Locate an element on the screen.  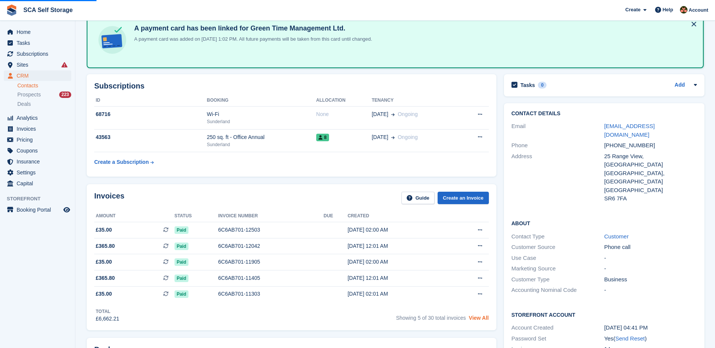
div: 6C6AB701-11905 is located at coordinates (271, 262).